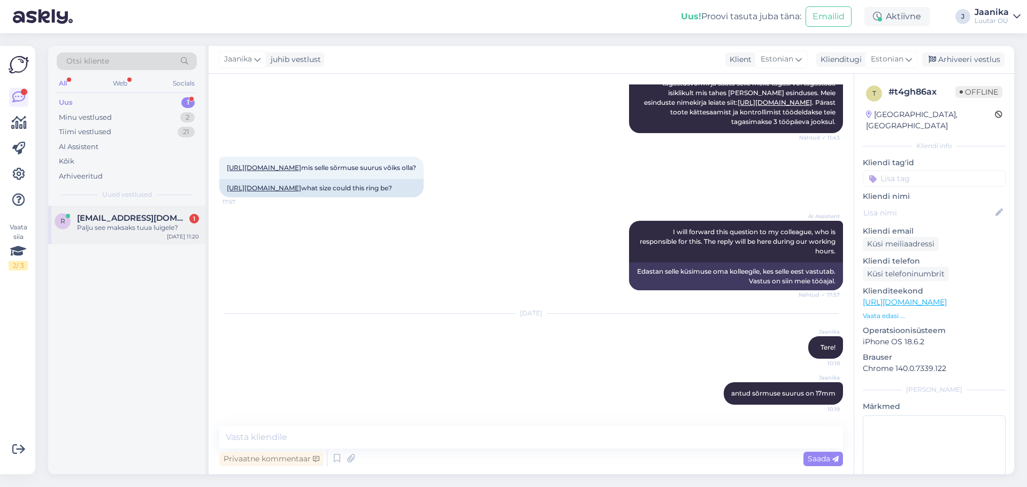  I want to click on div: Socials, so click(183, 83).